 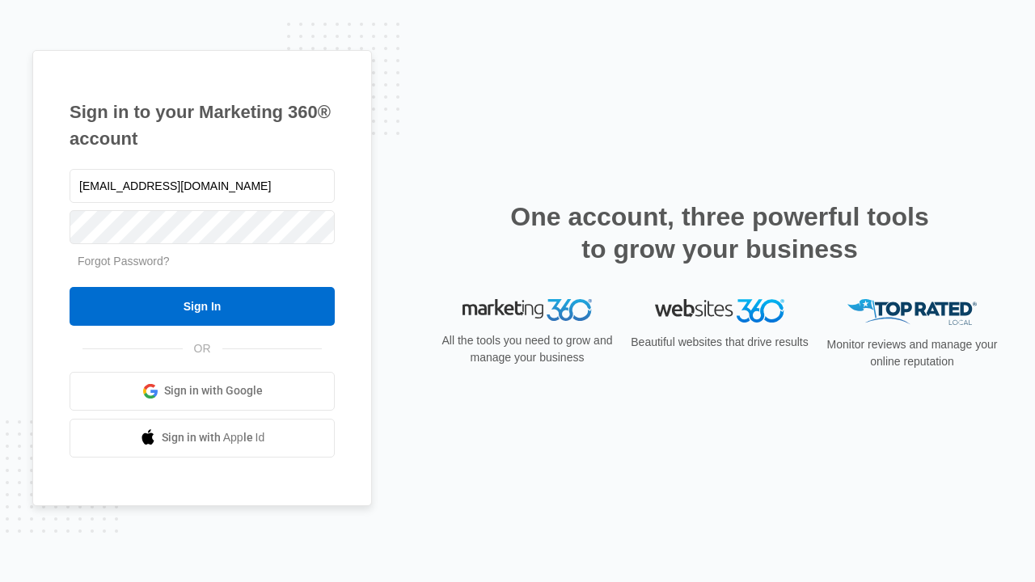 What do you see at coordinates (202, 349) in the screenshot?
I see `span: OR` at bounding box center [202, 349].